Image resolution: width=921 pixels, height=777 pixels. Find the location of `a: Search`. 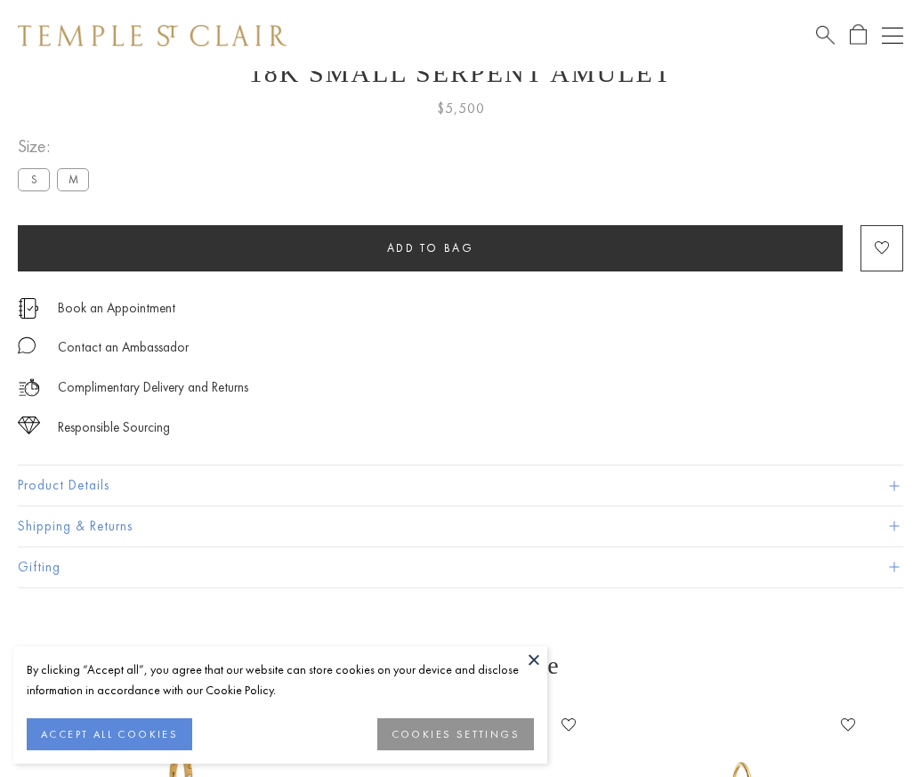

a: Search is located at coordinates (825, 35).